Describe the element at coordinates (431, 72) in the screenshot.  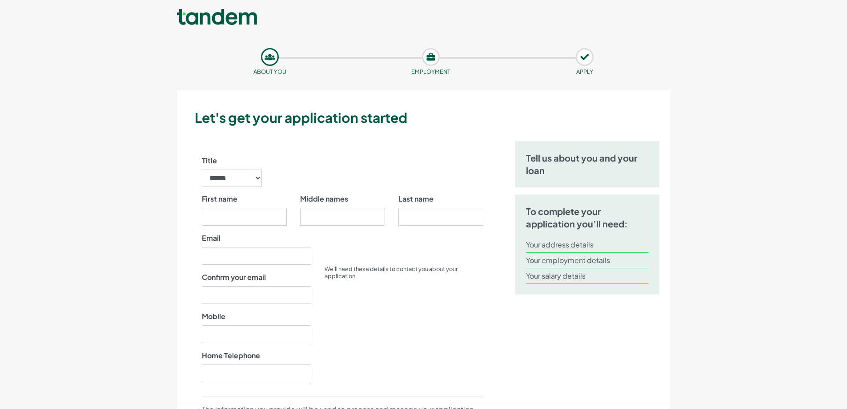
I see `small: Employment` at that location.